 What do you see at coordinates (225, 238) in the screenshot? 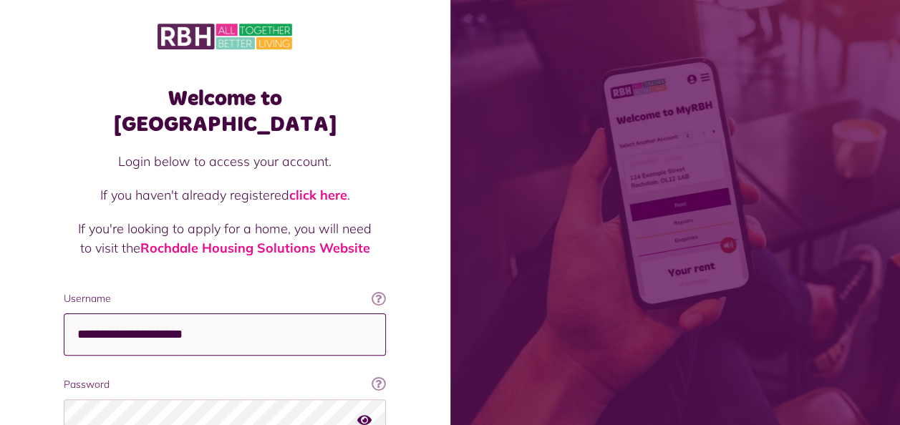
I see `p: If you're looking to apply for a home, you will need to visit the` at bounding box center [225, 238].